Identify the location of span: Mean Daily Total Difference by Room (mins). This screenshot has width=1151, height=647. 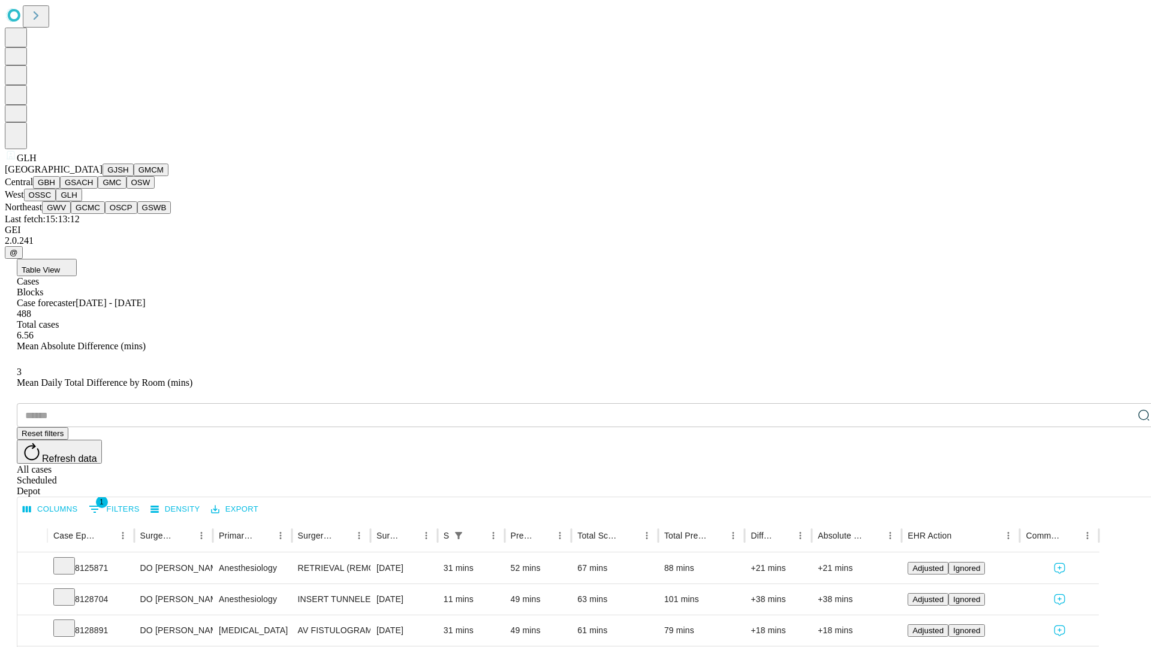
(104, 382).